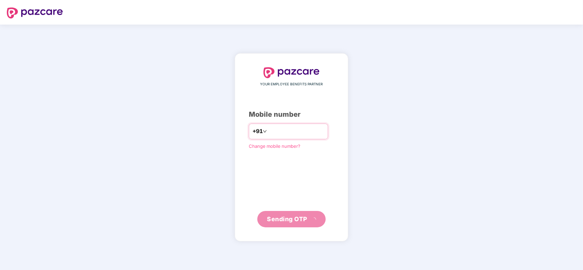 This screenshot has width=583, height=270. What do you see at coordinates (258, 131) in the screenshot?
I see `span: +91` at bounding box center [258, 131].